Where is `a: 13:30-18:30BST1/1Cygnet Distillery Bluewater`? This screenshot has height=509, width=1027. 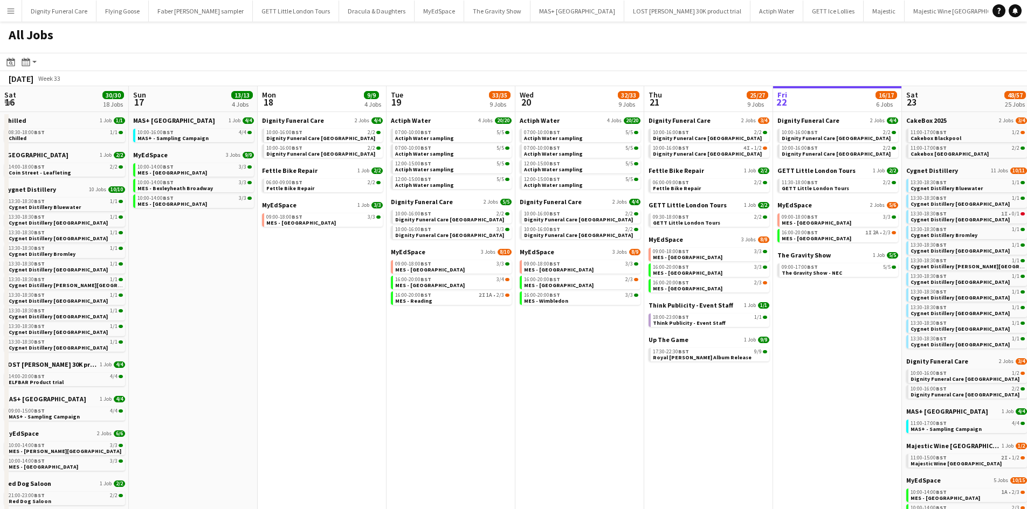 a: 13:30-18:30BST1/1Cygnet Distillery Bluewater is located at coordinates (66, 204).